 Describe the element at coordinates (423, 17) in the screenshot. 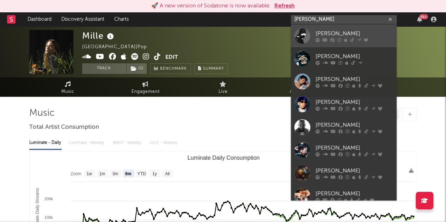

I see `div: 99 +` at that location.